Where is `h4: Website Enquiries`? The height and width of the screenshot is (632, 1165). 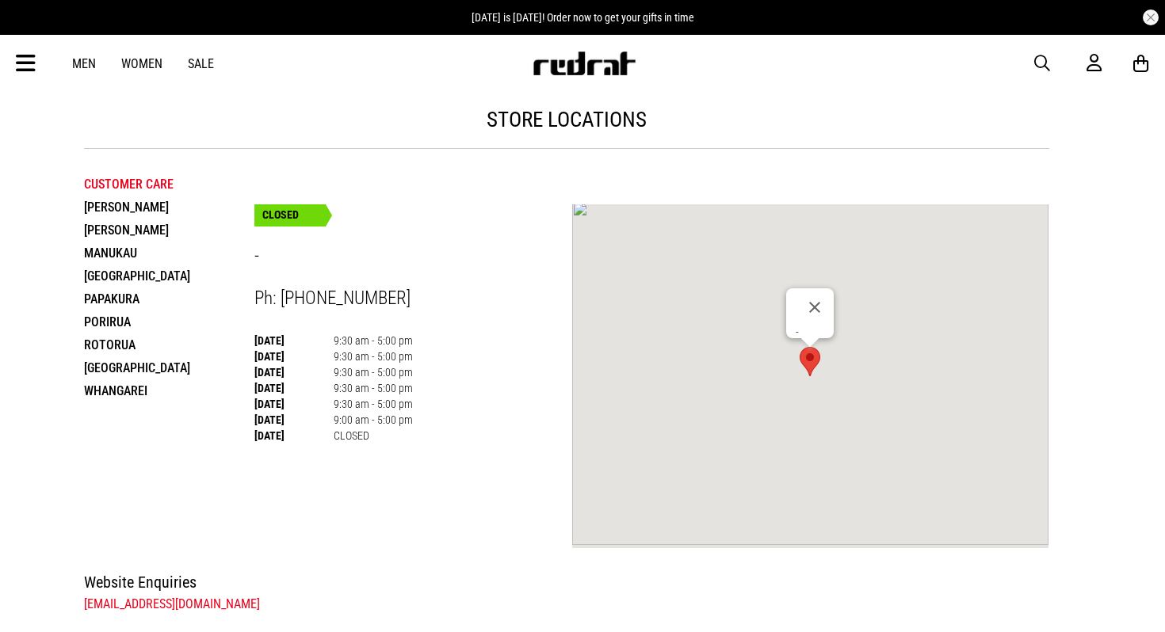
h4: Website Enquiries is located at coordinates (567, 582).